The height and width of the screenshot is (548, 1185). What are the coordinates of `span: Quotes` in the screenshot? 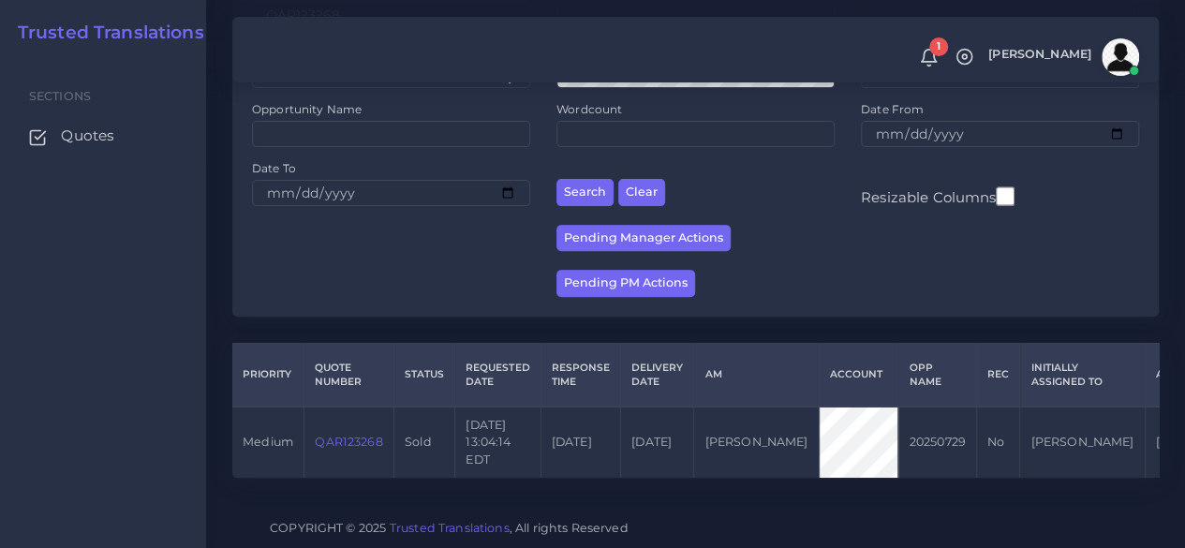 It's located at (87, 136).